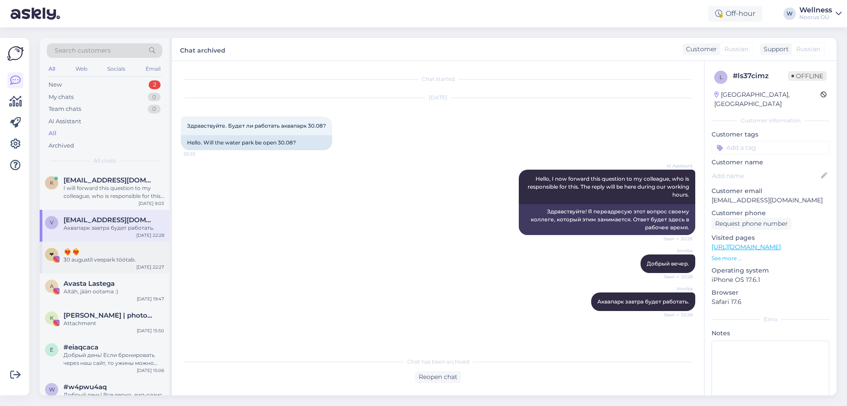 The width and height of the screenshot is (847, 406). I want to click on div: Request phone number, so click(752, 223).